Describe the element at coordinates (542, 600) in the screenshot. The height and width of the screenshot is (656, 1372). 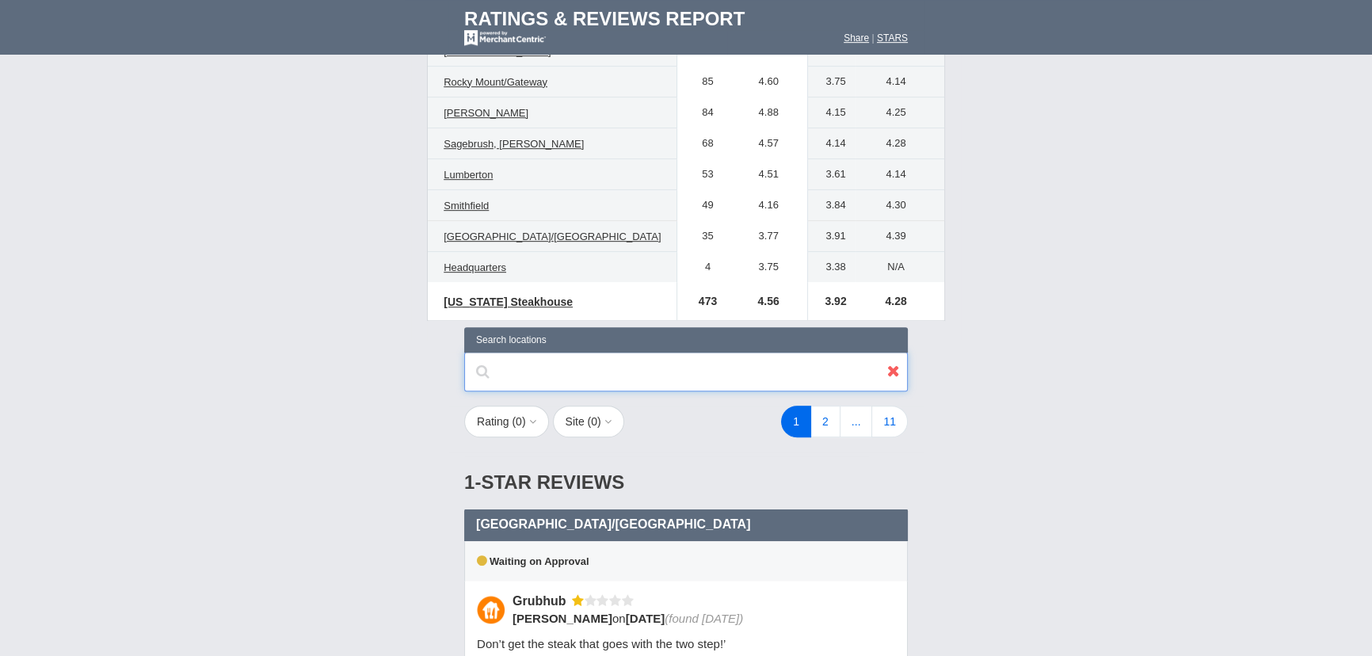
I see `div: Grubhub` at that location.